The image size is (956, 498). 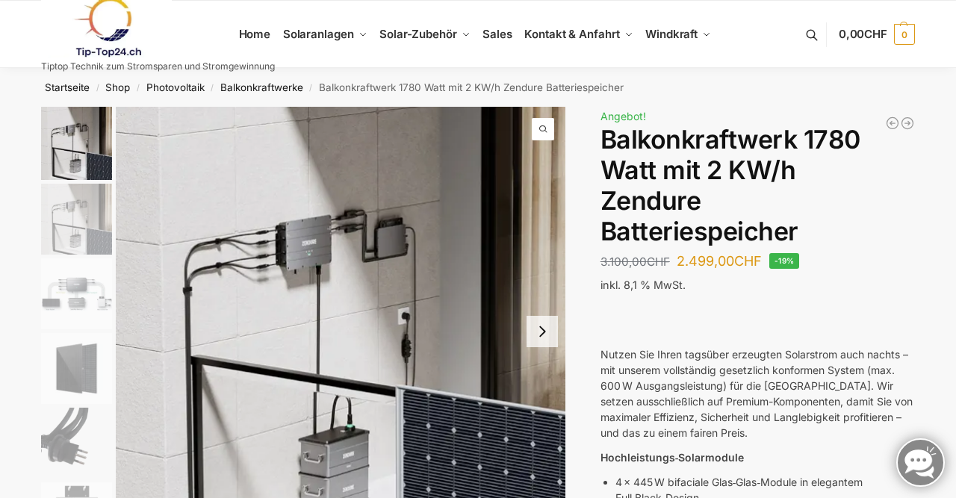 I want to click on li: 3 / 7, so click(x=75, y=293).